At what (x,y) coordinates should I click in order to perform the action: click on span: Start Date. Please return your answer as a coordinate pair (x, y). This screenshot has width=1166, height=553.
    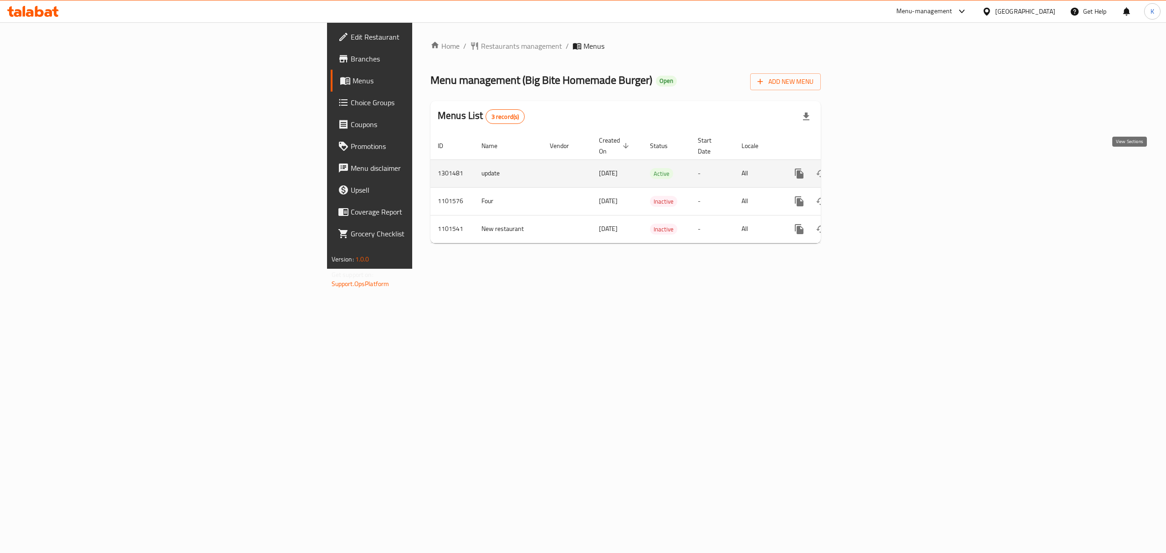
    Looking at the image, I should click on (710, 146).